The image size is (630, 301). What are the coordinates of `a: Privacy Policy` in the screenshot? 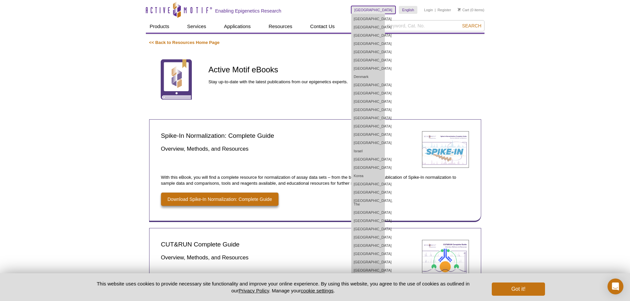 It's located at (254, 291).